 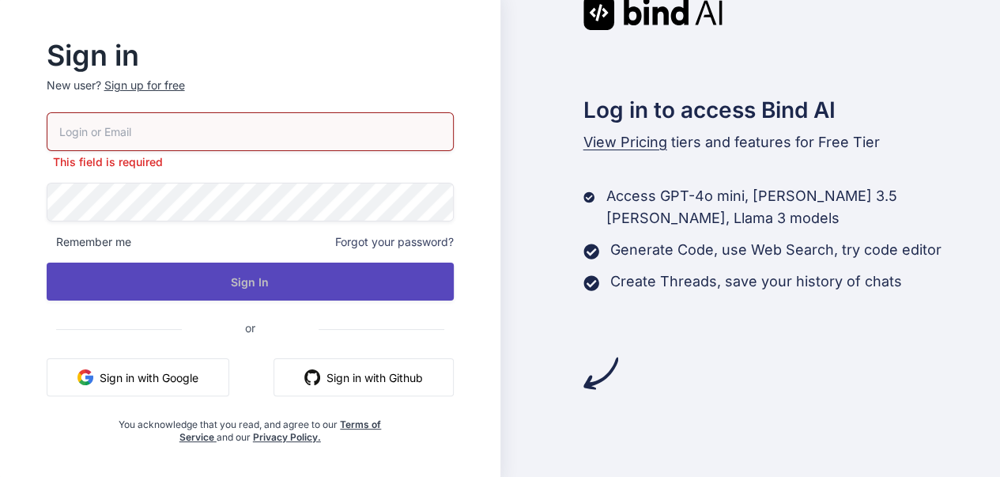 I want to click on h2: Sign in, so click(x=250, y=55).